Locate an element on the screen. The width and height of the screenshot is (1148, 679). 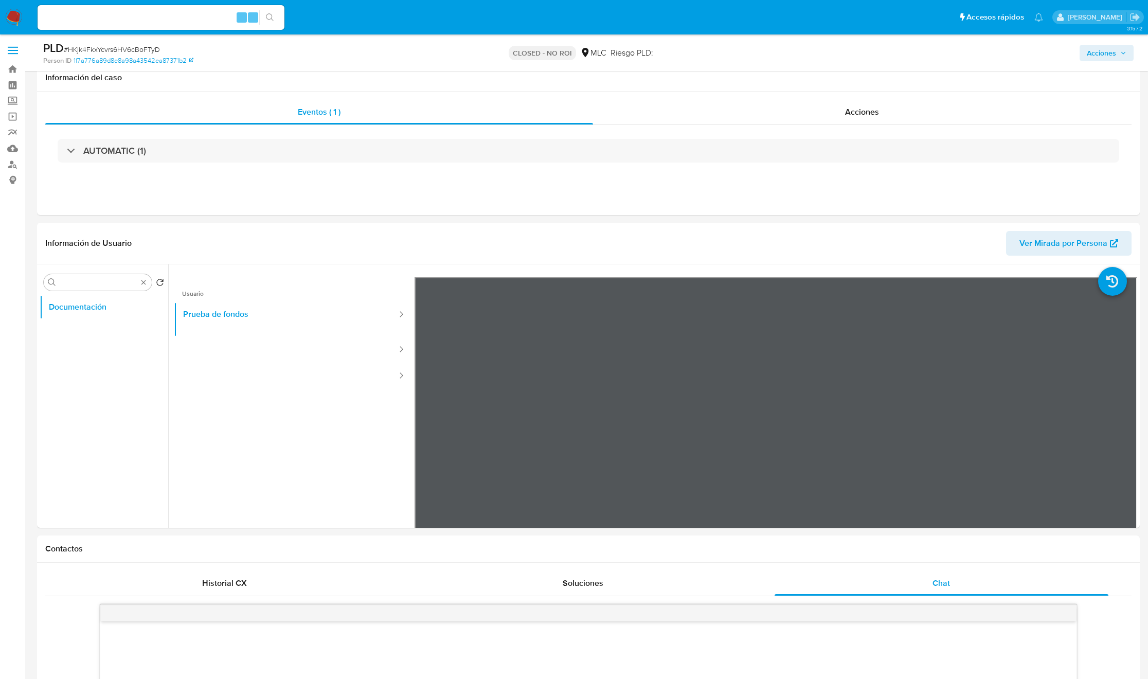
span: Historial CX is located at coordinates (224, 583).